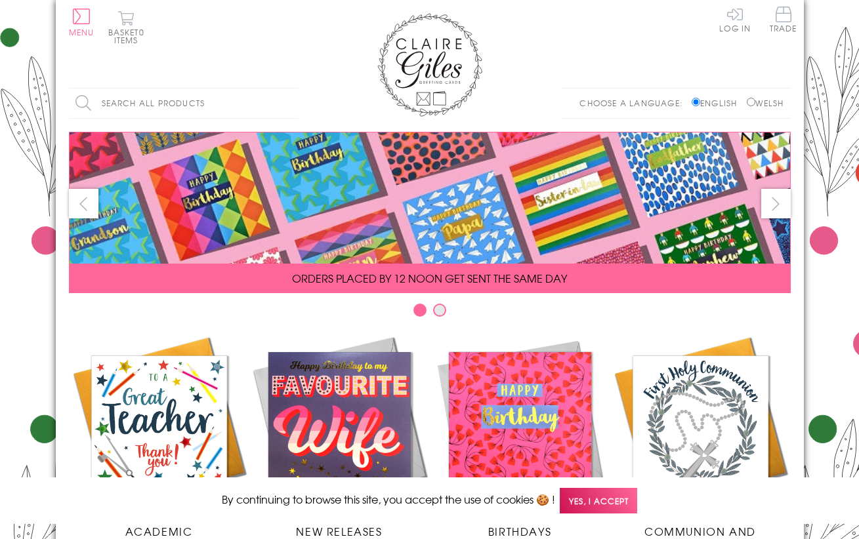 The width and height of the screenshot is (859, 539). I want to click on input: Welsh, so click(750, 102).